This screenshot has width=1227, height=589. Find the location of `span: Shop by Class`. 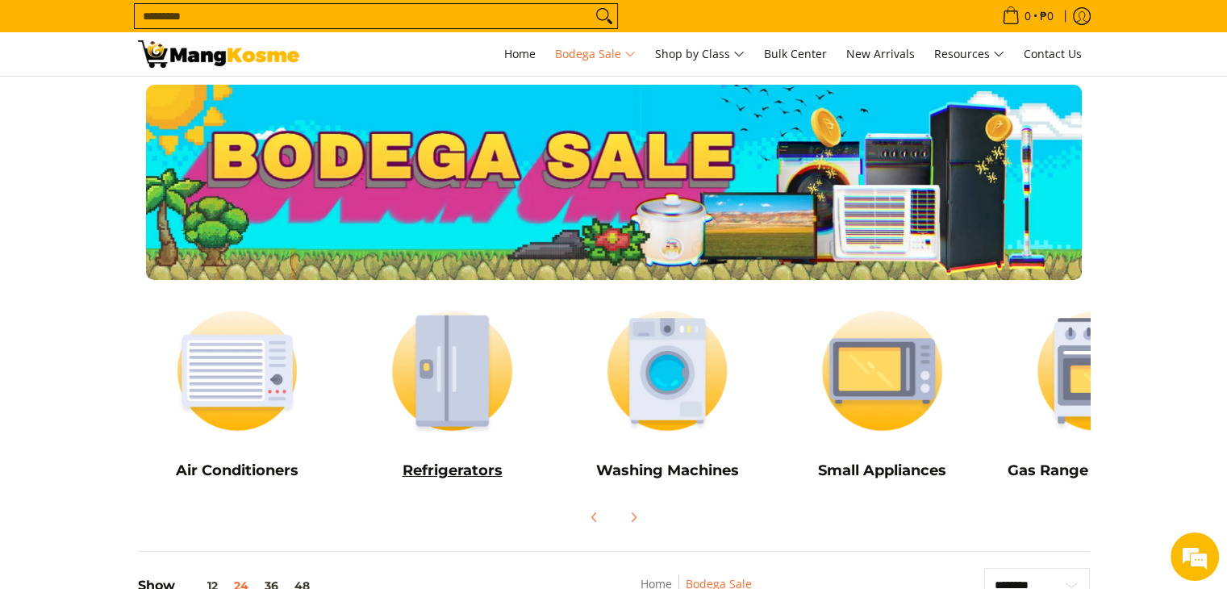

span: Shop by Class is located at coordinates (699, 54).